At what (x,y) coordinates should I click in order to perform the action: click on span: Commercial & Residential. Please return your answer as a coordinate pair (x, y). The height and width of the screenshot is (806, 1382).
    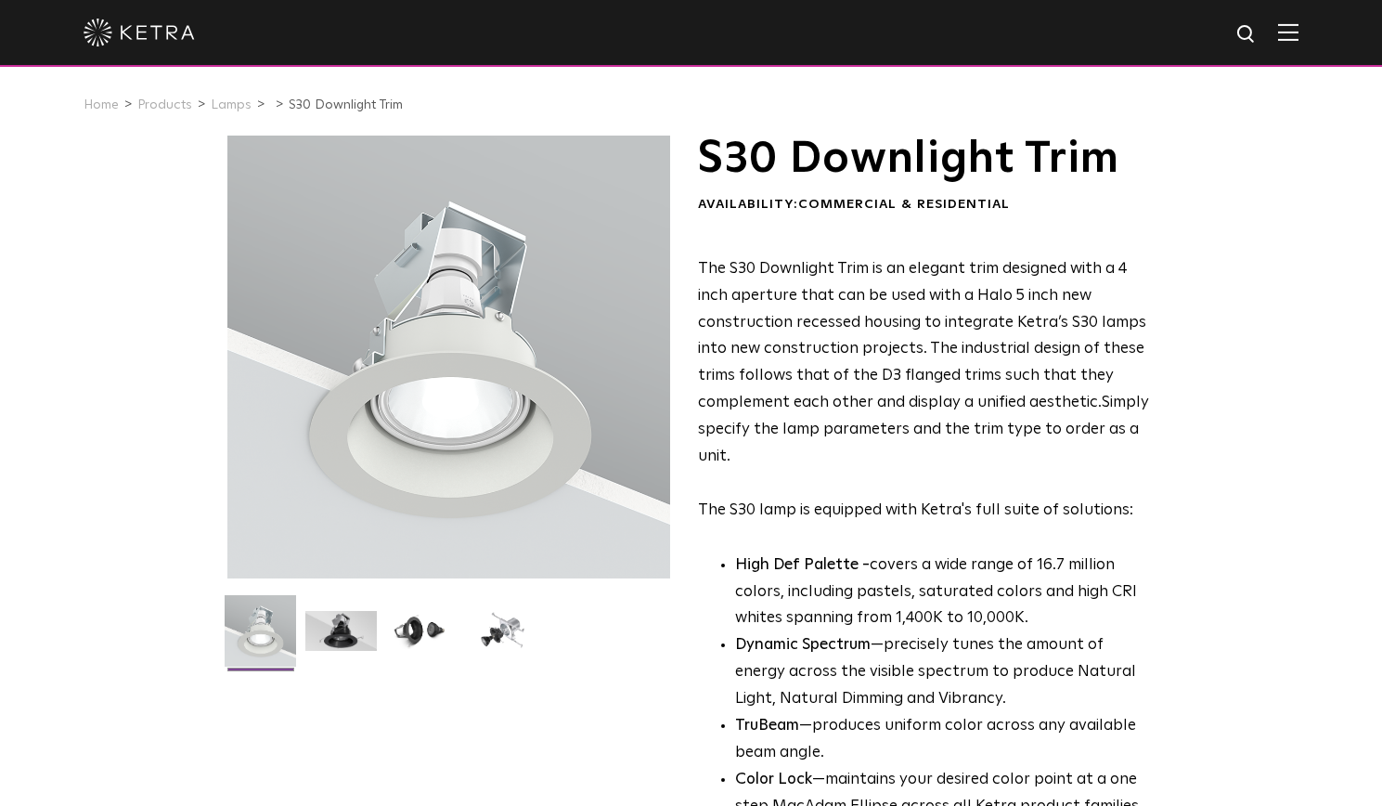
    Looking at the image, I should click on (904, 204).